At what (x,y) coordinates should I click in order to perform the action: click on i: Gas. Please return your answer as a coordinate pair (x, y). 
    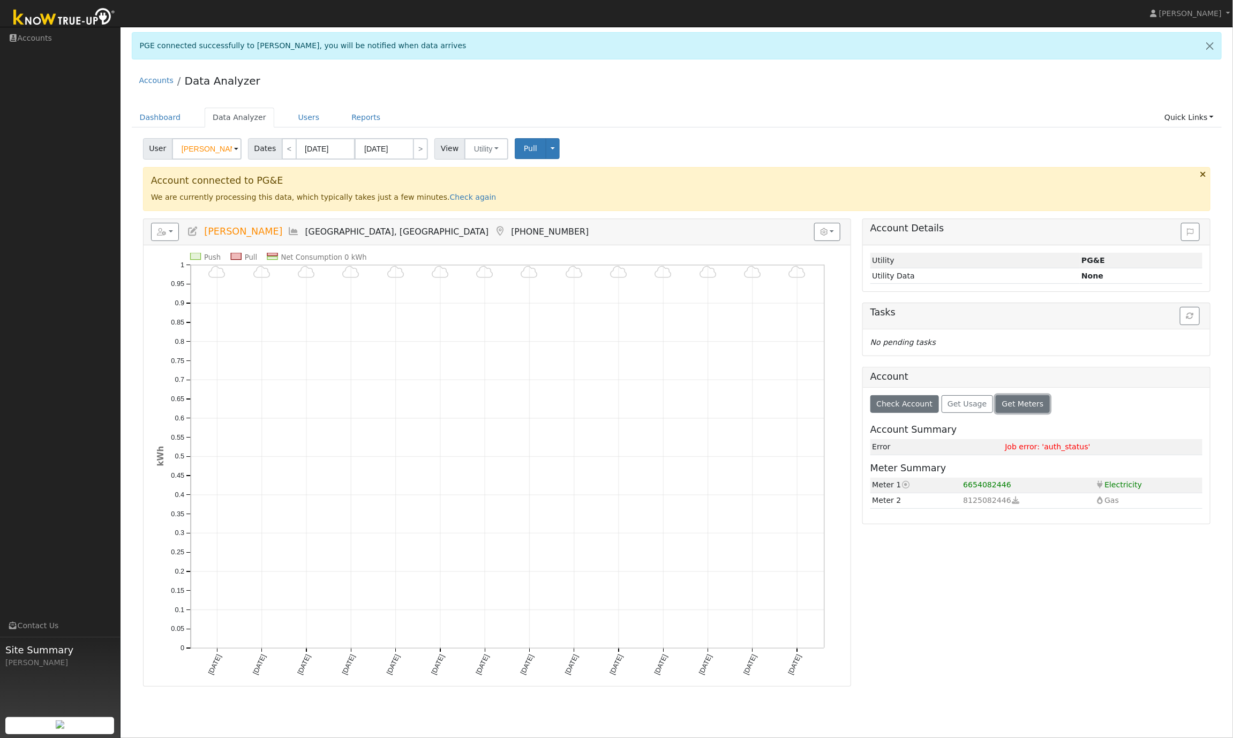
    Looking at the image, I should click on (1101, 500).